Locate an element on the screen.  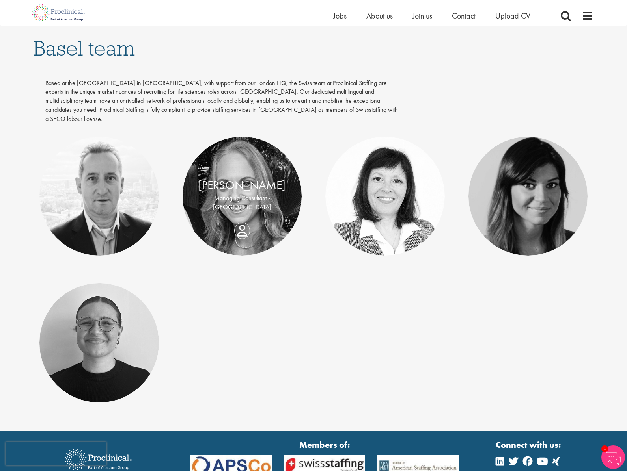
strong: Members of: is located at coordinates (324, 445).